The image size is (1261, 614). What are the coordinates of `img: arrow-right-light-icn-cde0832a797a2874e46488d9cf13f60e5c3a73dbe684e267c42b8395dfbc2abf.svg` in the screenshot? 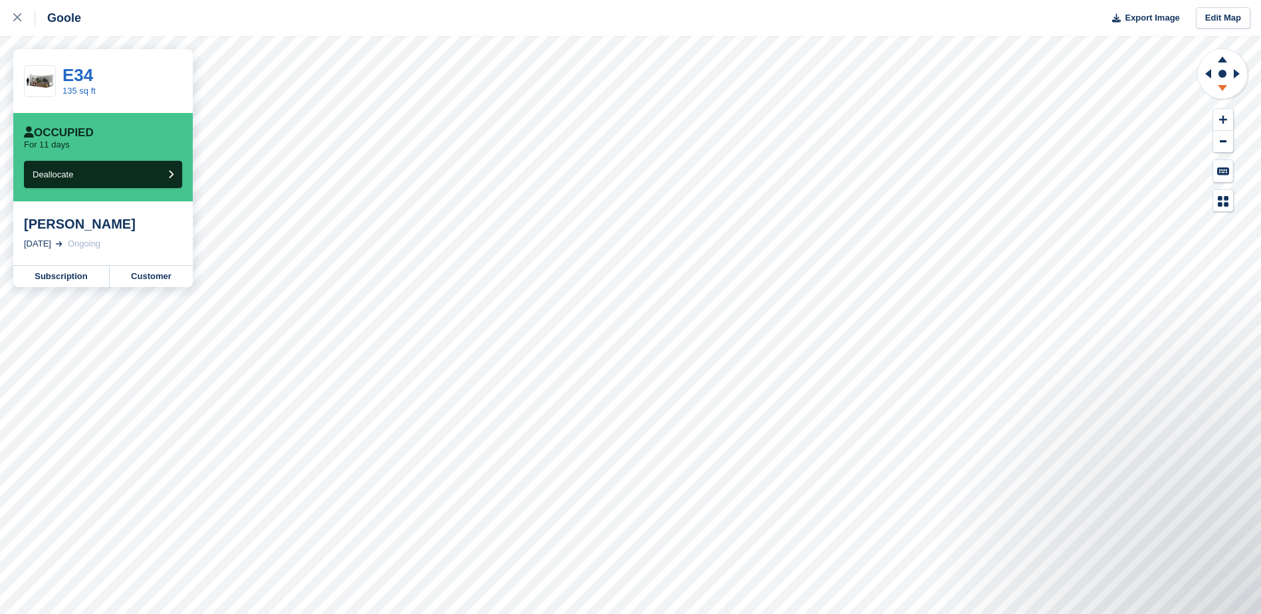 It's located at (59, 244).